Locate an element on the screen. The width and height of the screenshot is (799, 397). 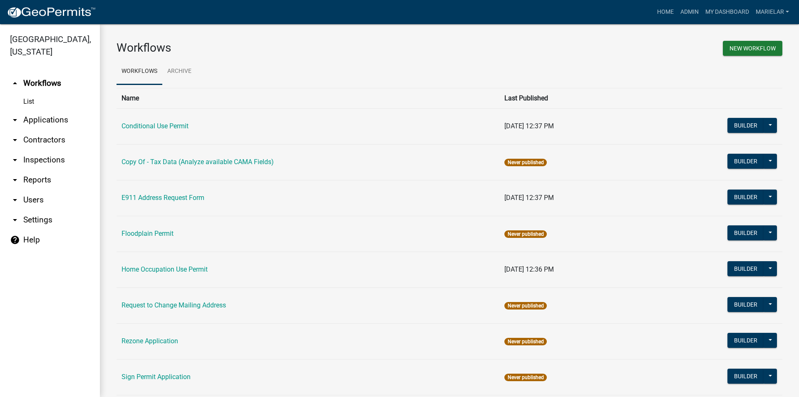
a: Workflows is located at coordinates (139, 72).